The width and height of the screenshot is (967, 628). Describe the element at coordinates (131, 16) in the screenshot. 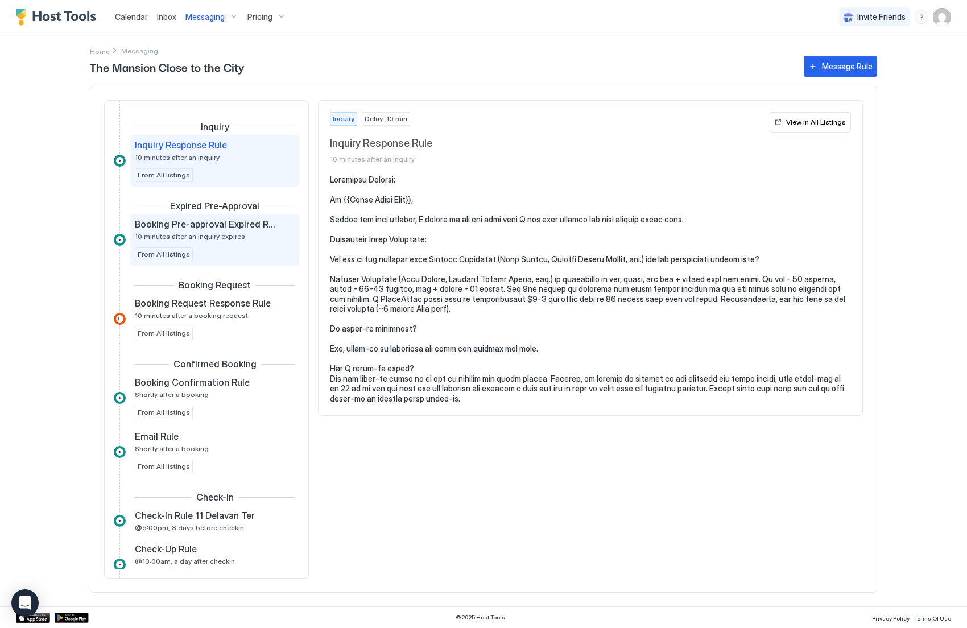

I see `span: Calendar` at that location.